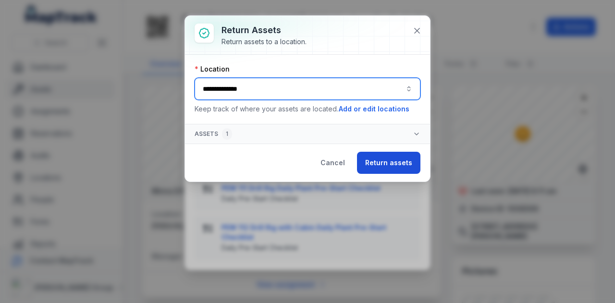  I want to click on label: Location, so click(212, 69).